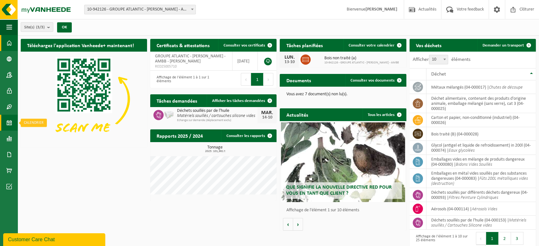 This screenshot has width=539, height=246. Describe the element at coordinates (217, 121) in the screenshot. I see `span: Echange sur demande (déplacement exclu)` at that location.